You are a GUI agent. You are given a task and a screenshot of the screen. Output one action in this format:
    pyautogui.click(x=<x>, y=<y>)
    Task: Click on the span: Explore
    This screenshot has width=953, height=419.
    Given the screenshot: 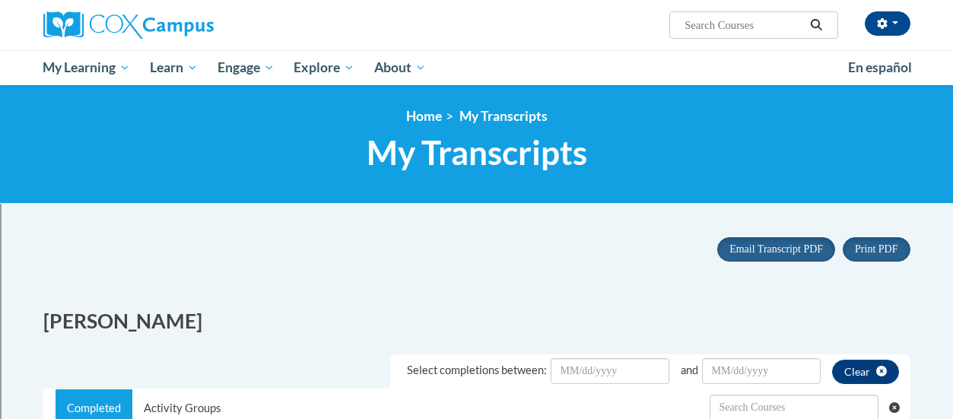 What is the action you would take?
    pyautogui.click(x=324, y=68)
    